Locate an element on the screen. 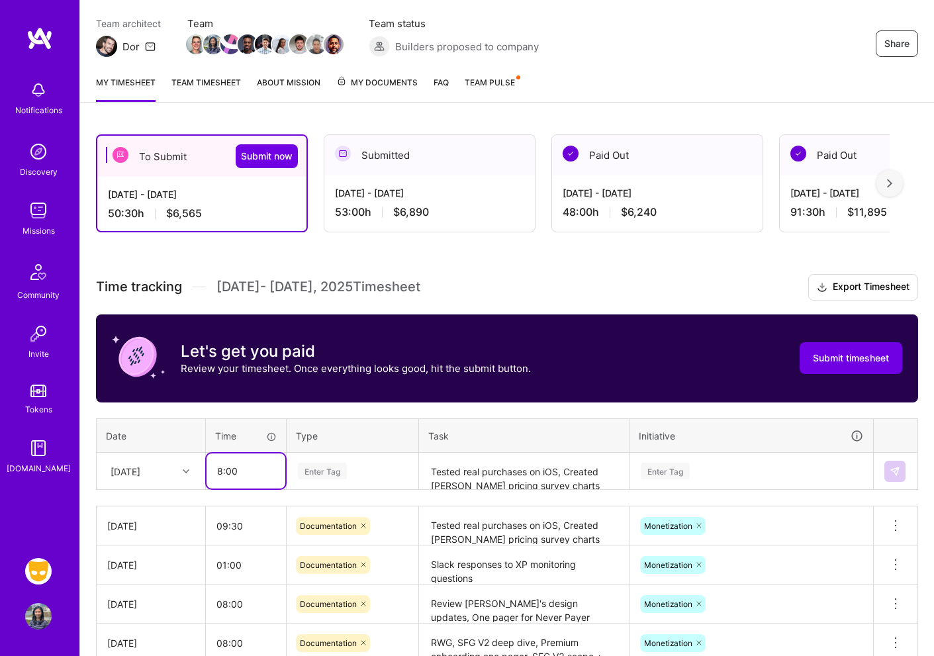 The image size is (934, 656). div: Community is located at coordinates (38, 294).